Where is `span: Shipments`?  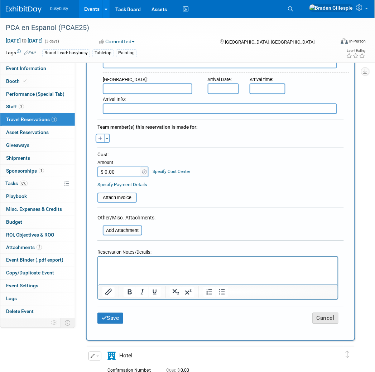
span: Shipments is located at coordinates (18, 158).